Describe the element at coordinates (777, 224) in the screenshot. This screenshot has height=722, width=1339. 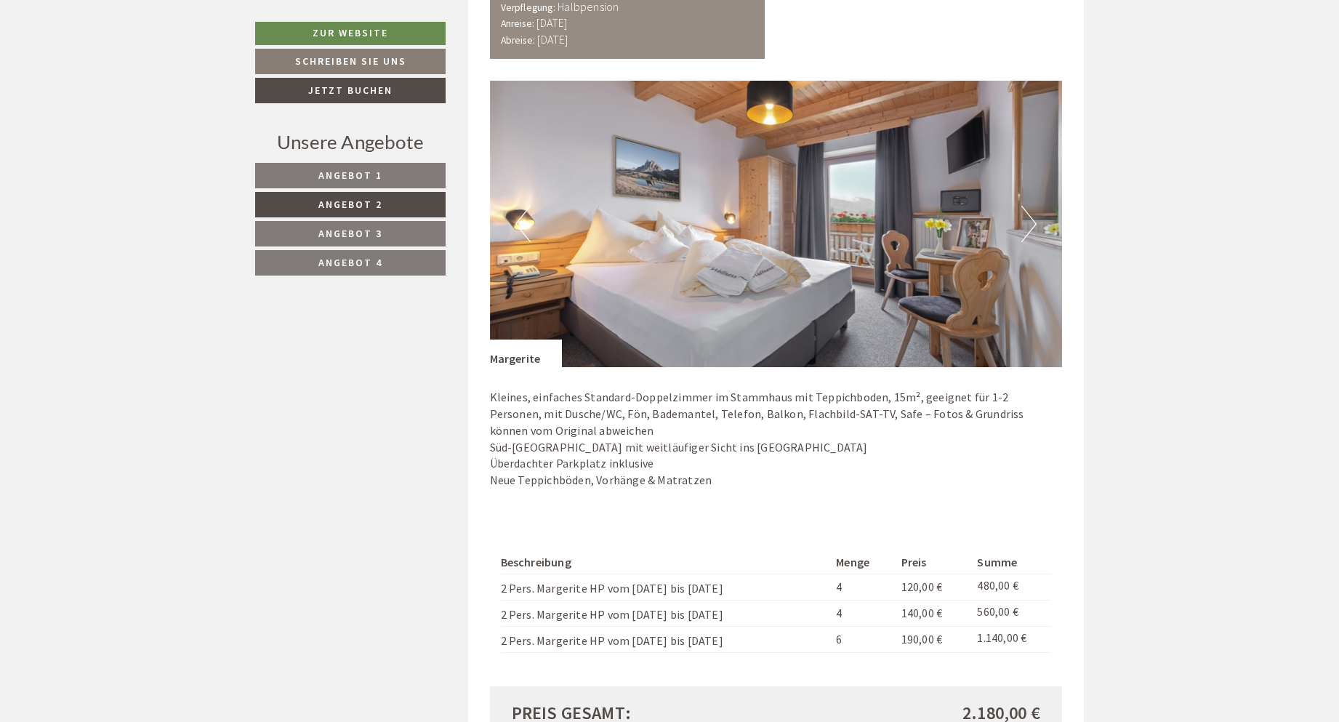
I see `img: image` at that location.